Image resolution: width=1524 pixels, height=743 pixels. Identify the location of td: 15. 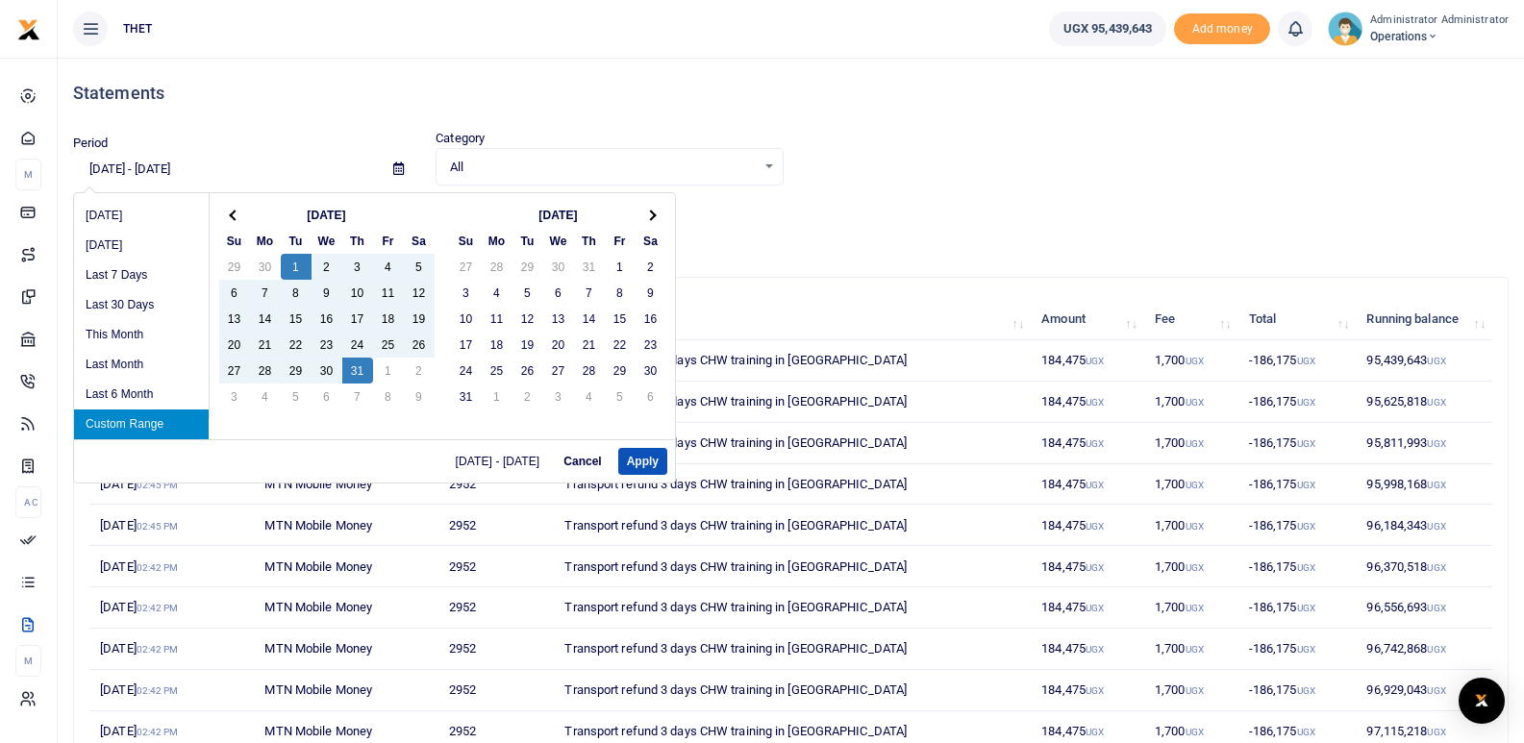
(296, 318).